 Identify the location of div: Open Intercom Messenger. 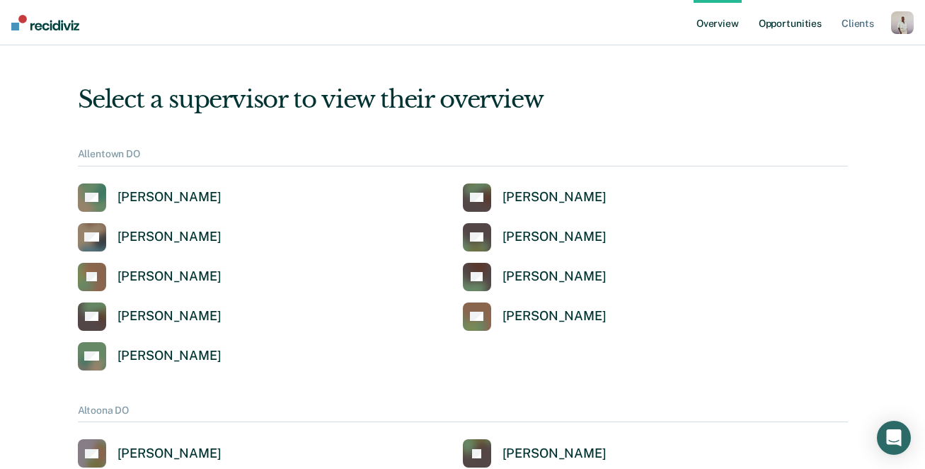
(894, 438).